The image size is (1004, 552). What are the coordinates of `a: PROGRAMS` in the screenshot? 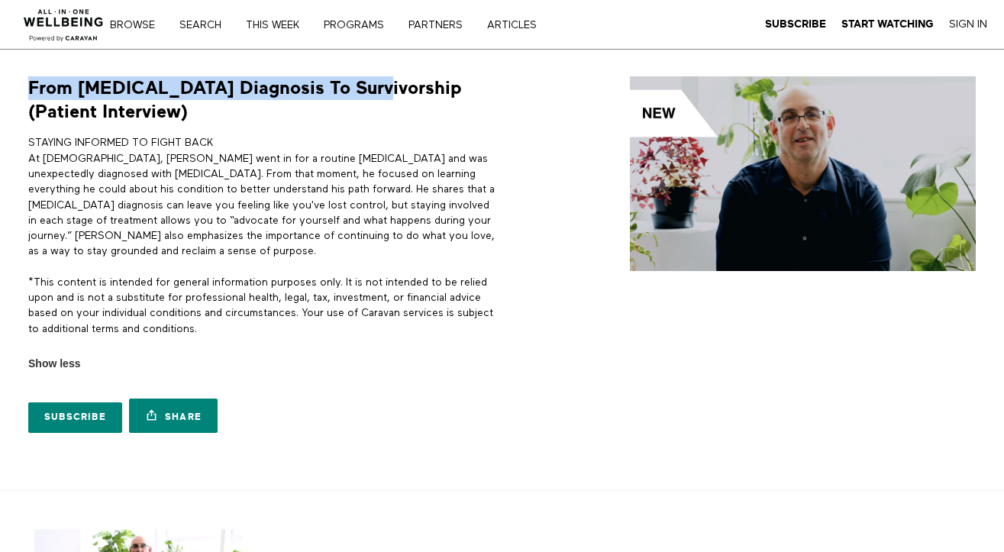 It's located at (359, 25).